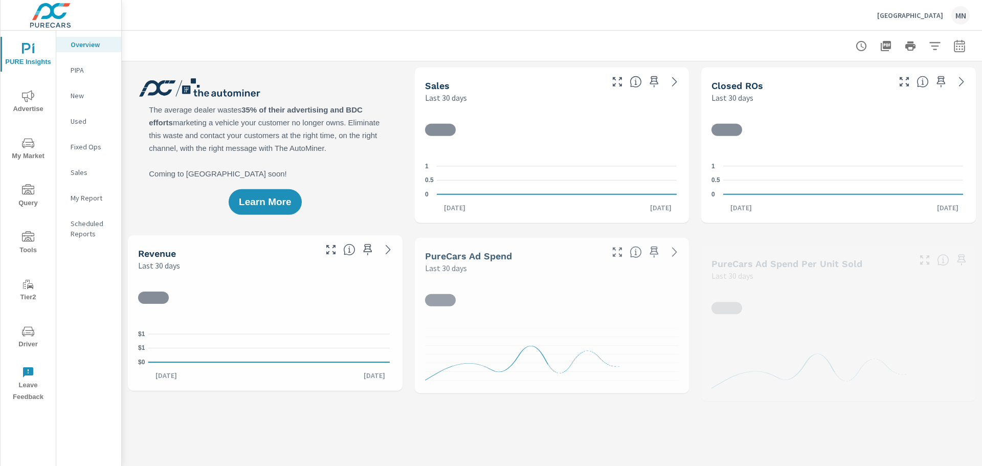 The height and width of the screenshot is (466, 982). Describe the element at coordinates (636, 82) in the screenshot. I see `span: Number of vehicles sold by the dealership over the selected date range. [Source: This data is sou...` at that location.